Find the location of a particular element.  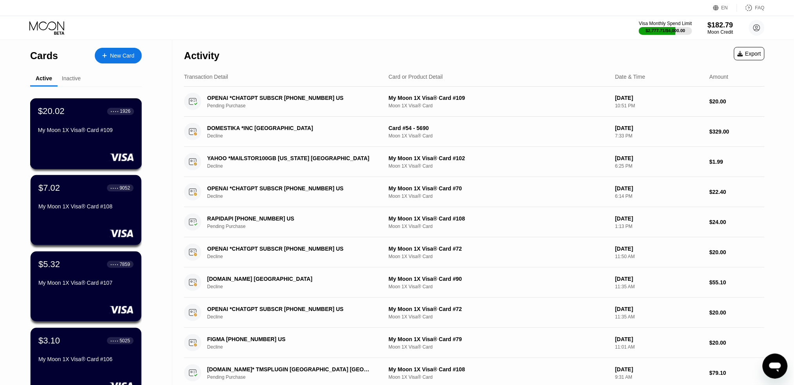

div: $329.00 is located at coordinates (736, 132).